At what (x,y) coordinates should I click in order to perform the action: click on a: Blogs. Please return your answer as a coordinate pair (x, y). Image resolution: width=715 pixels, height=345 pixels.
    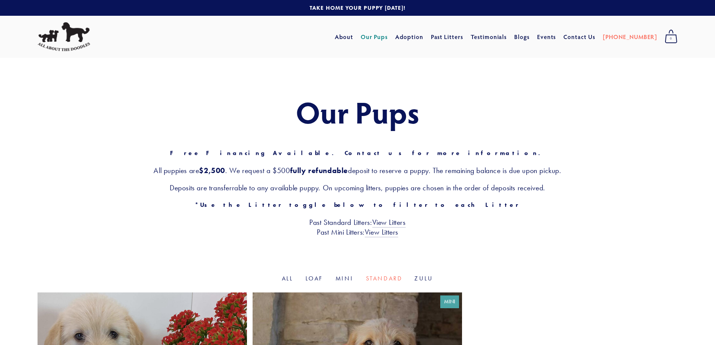
    Looking at the image, I should click on (522, 37).